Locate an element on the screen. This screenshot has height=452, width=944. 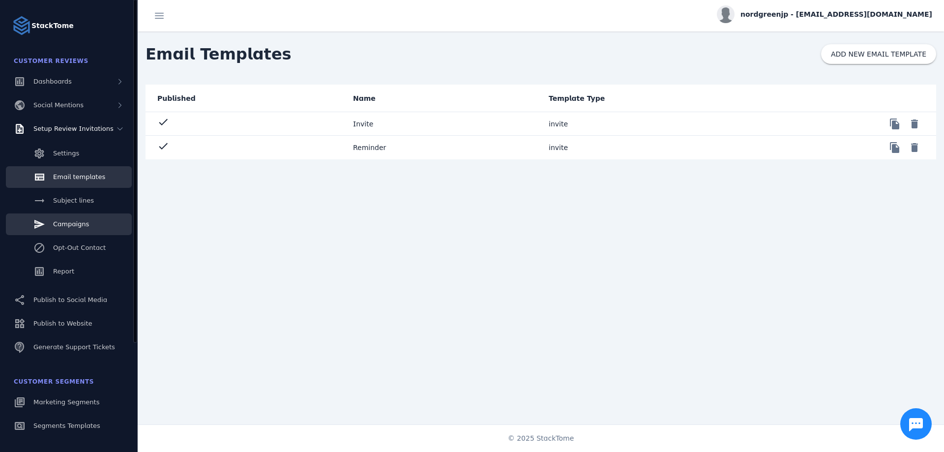
span: Generate Support Tickets is located at coordinates (74, 347).